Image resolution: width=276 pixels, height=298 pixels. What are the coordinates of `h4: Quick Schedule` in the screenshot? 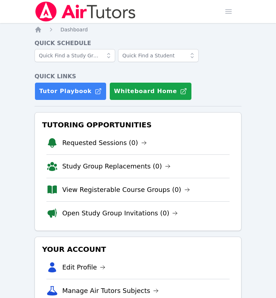 It's located at (138, 43).